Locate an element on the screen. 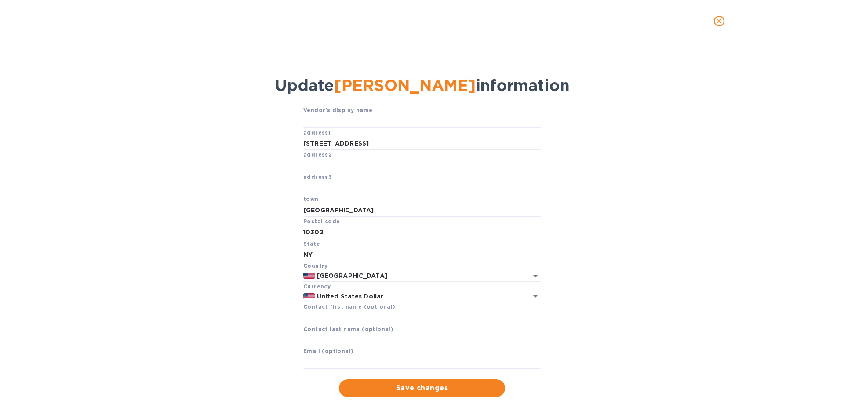 The image size is (844, 404). img: USD is located at coordinates (309, 296).